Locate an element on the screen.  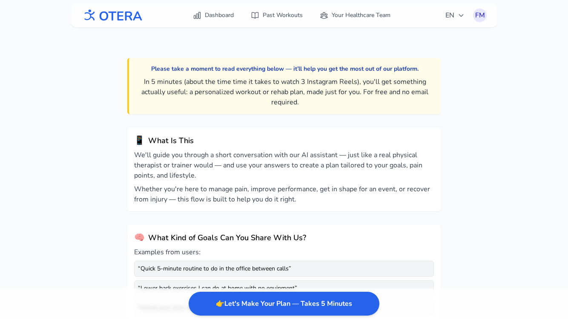
p: Examples from users: is located at coordinates (284, 252).